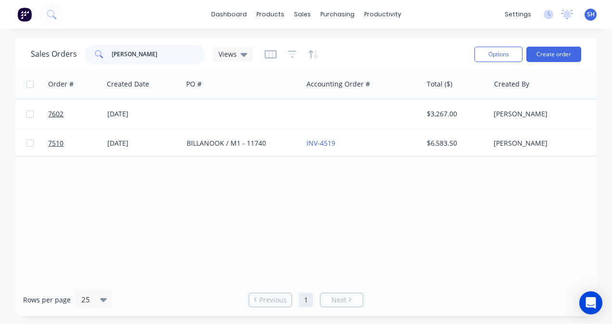 This screenshot has height=324, width=612. I want to click on span: Views, so click(228, 54).